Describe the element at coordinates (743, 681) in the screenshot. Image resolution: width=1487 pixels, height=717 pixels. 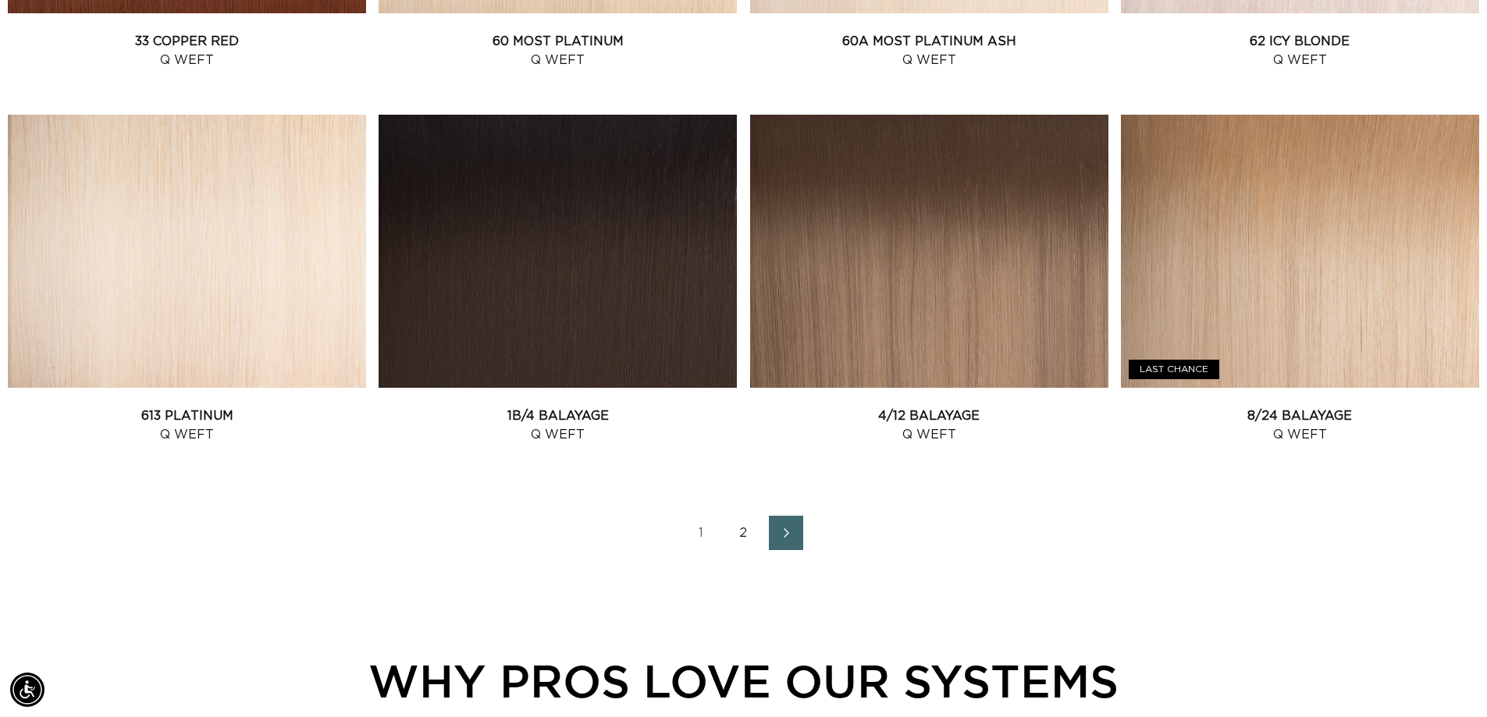
I see `div: WHY PROS LOVE OUR SYSTEMS` at that location.